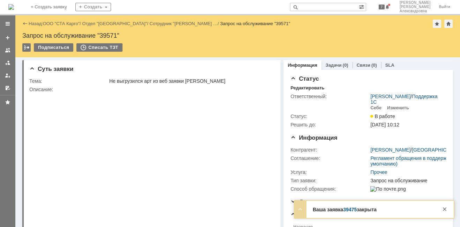 The image size is (460, 227). What do you see at coordinates (302, 65) in the screenshot?
I see `a: Информация` at bounding box center [302, 65].